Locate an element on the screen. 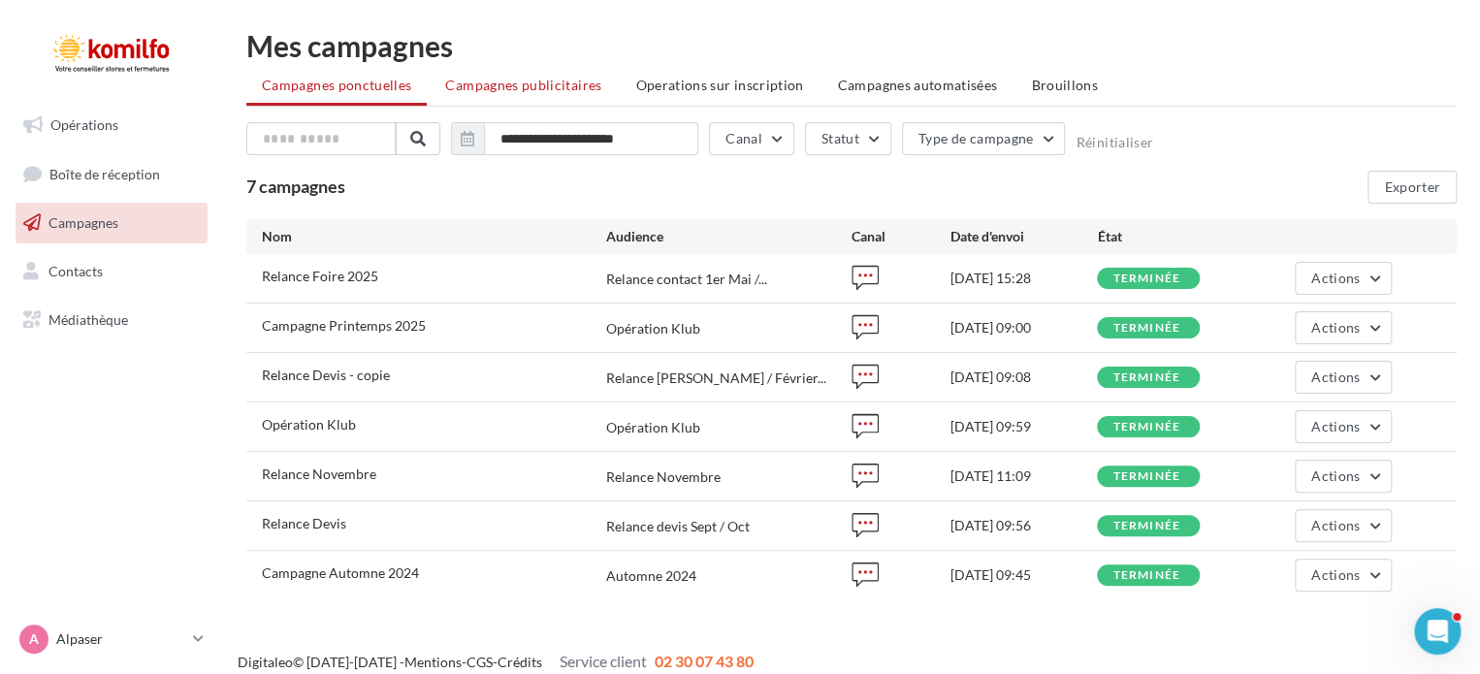 The width and height of the screenshot is (1480, 674). span: Campagnes publicitaires is located at coordinates (523, 84).